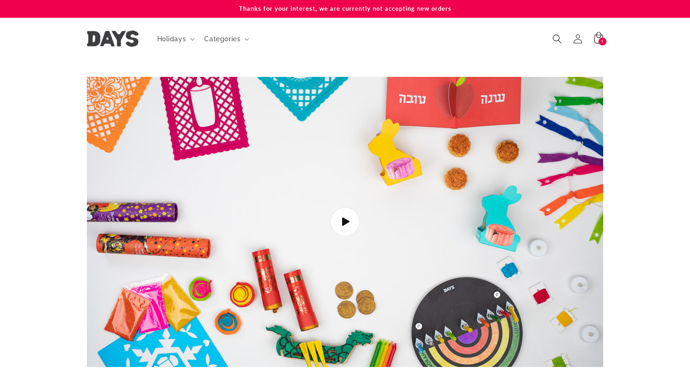 The height and width of the screenshot is (374, 690). I want to click on span: 1, so click(602, 41).